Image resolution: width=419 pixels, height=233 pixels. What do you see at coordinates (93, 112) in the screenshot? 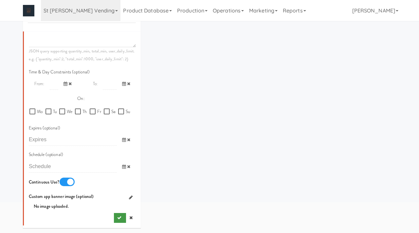
I see `input: Fr` at bounding box center [93, 112].